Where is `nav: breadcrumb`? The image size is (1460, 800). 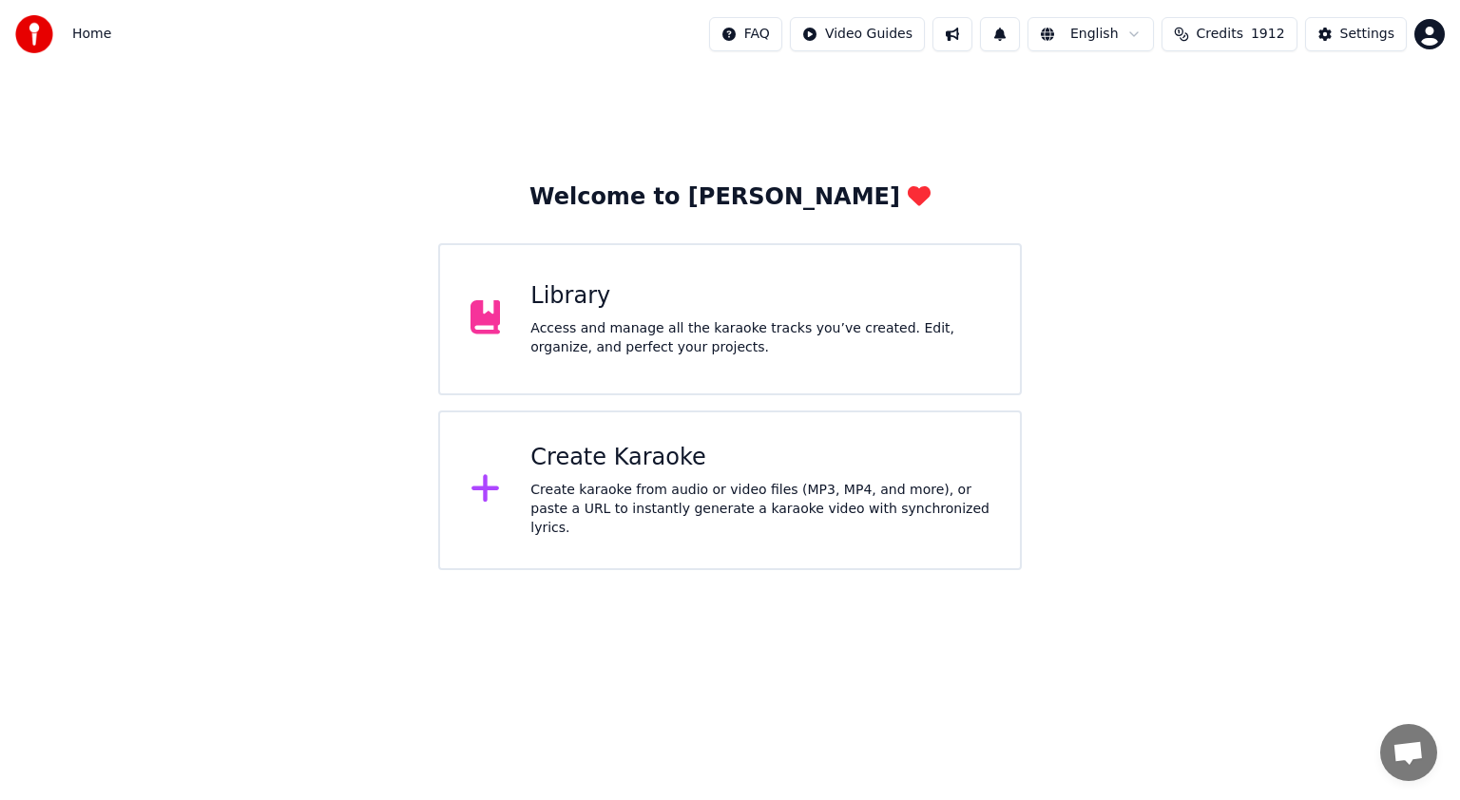
nav: breadcrumb is located at coordinates (91, 34).